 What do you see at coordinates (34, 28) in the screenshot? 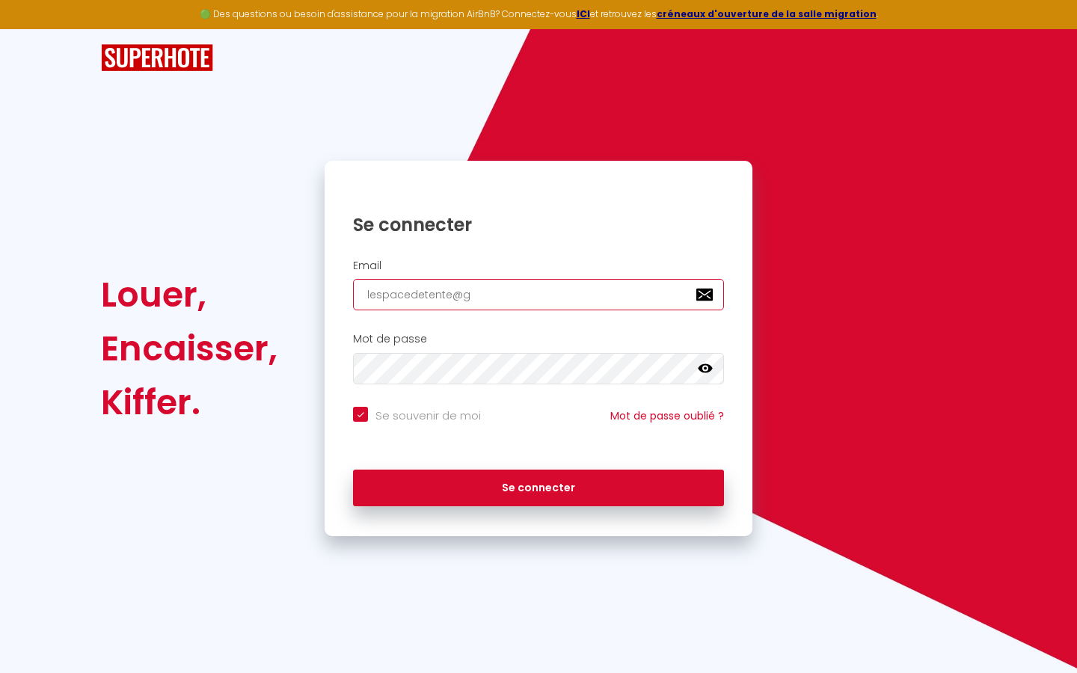
I see `button: Ouvrir le widget de chat LiveChat` at bounding box center [34, 28].